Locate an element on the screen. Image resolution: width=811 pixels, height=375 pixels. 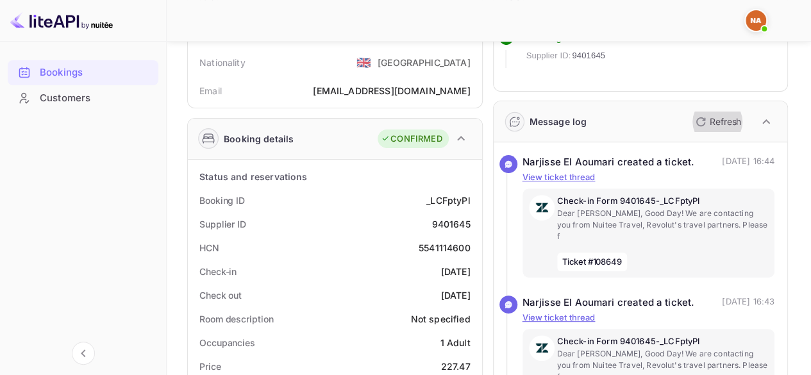
div: Occupancies is located at coordinates (227, 342).